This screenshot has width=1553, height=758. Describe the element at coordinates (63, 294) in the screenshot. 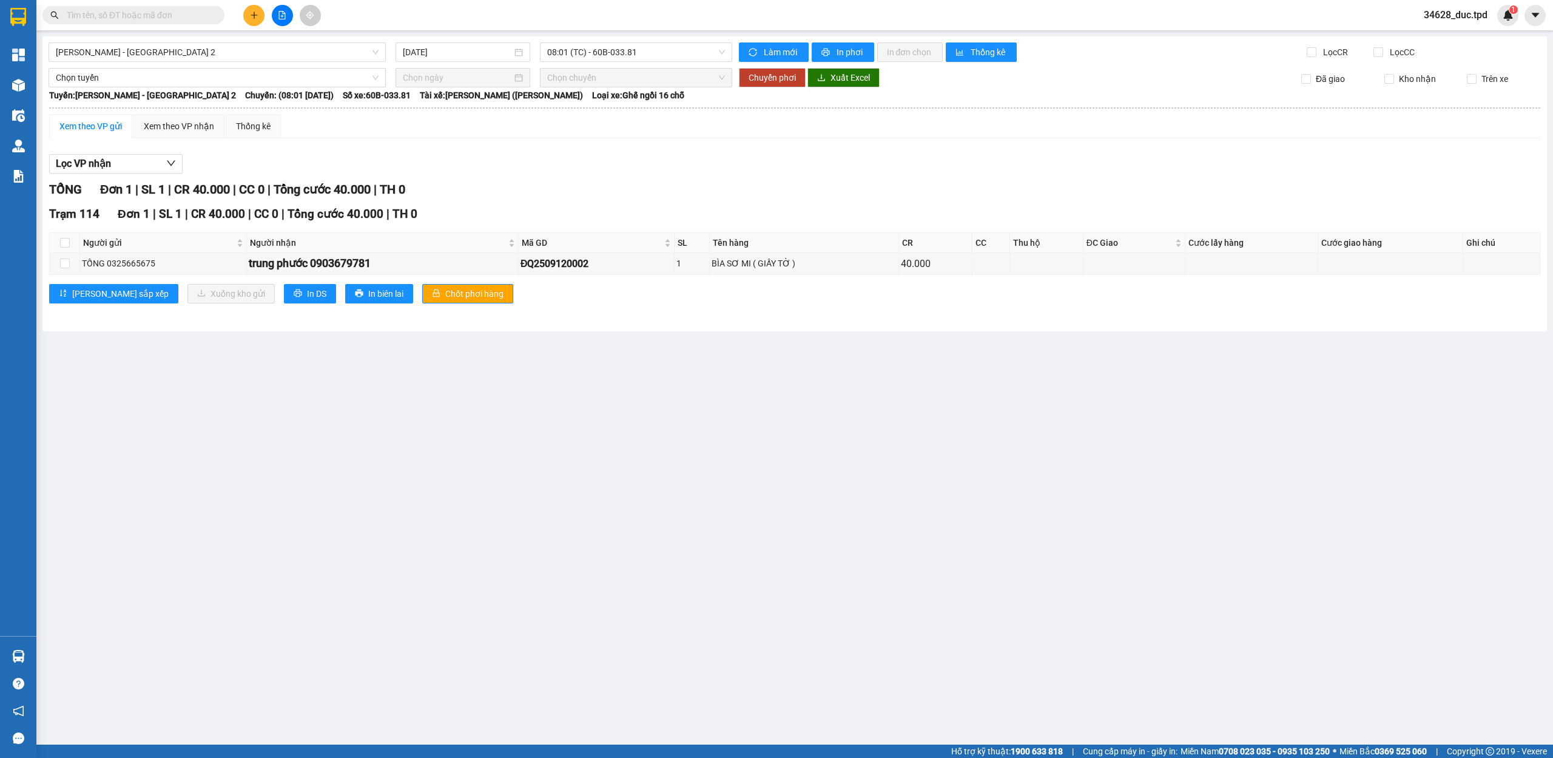

I see `span: sort-ascending` at that location.